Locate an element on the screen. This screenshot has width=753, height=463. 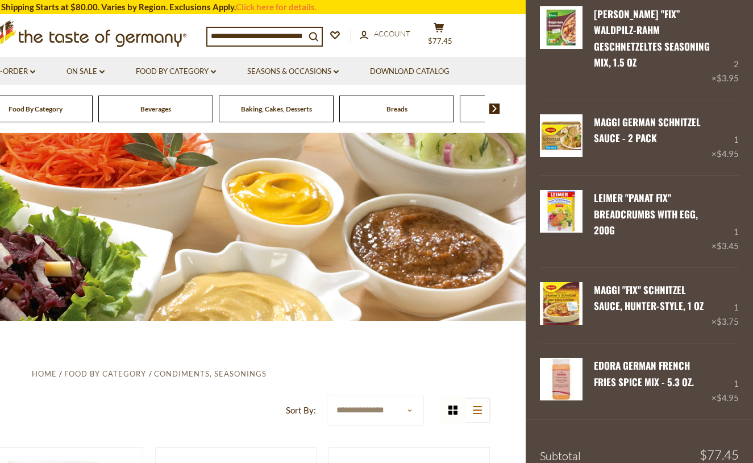
a: Download Catalog is located at coordinates (410, 72).